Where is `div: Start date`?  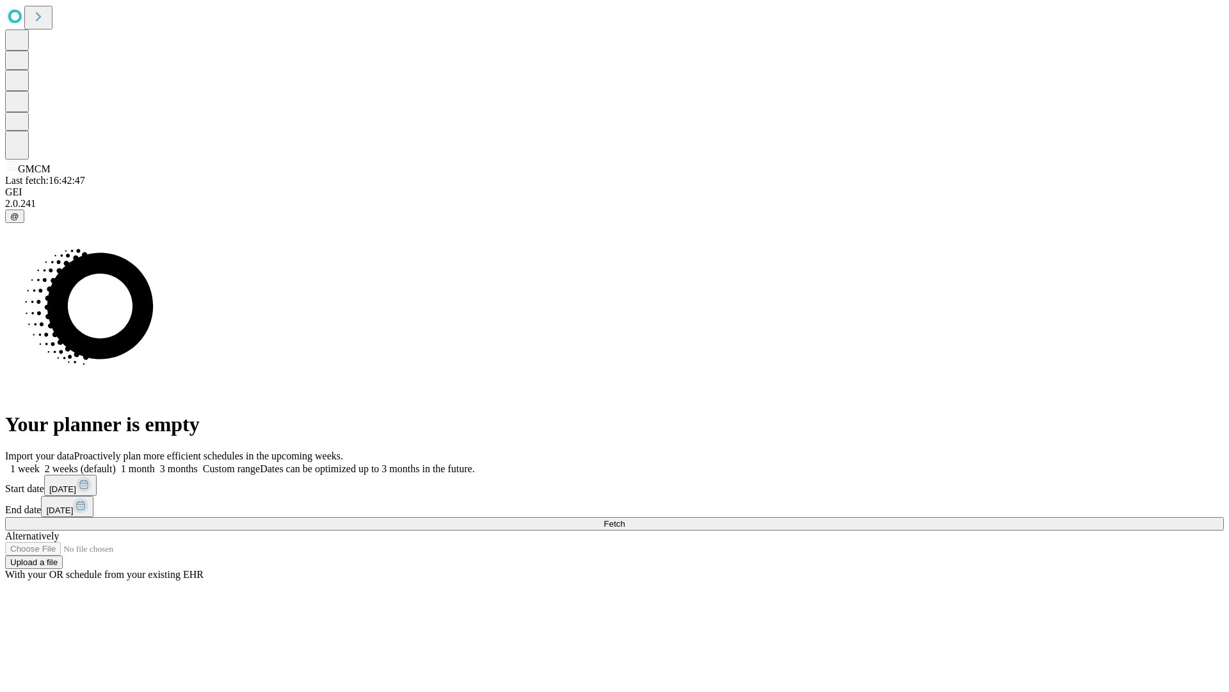
div: Start date is located at coordinates (615, 485).